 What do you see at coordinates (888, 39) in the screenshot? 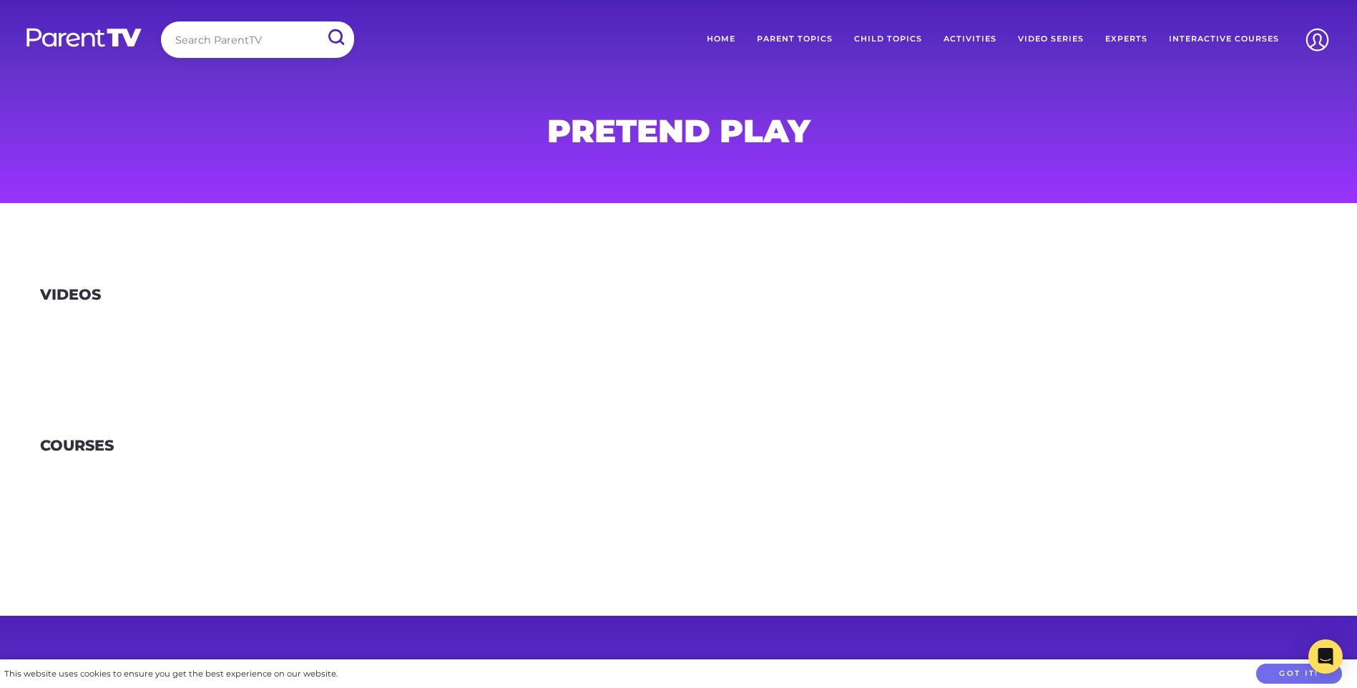
I see `a: Child Topics` at bounding box center [888, 39].